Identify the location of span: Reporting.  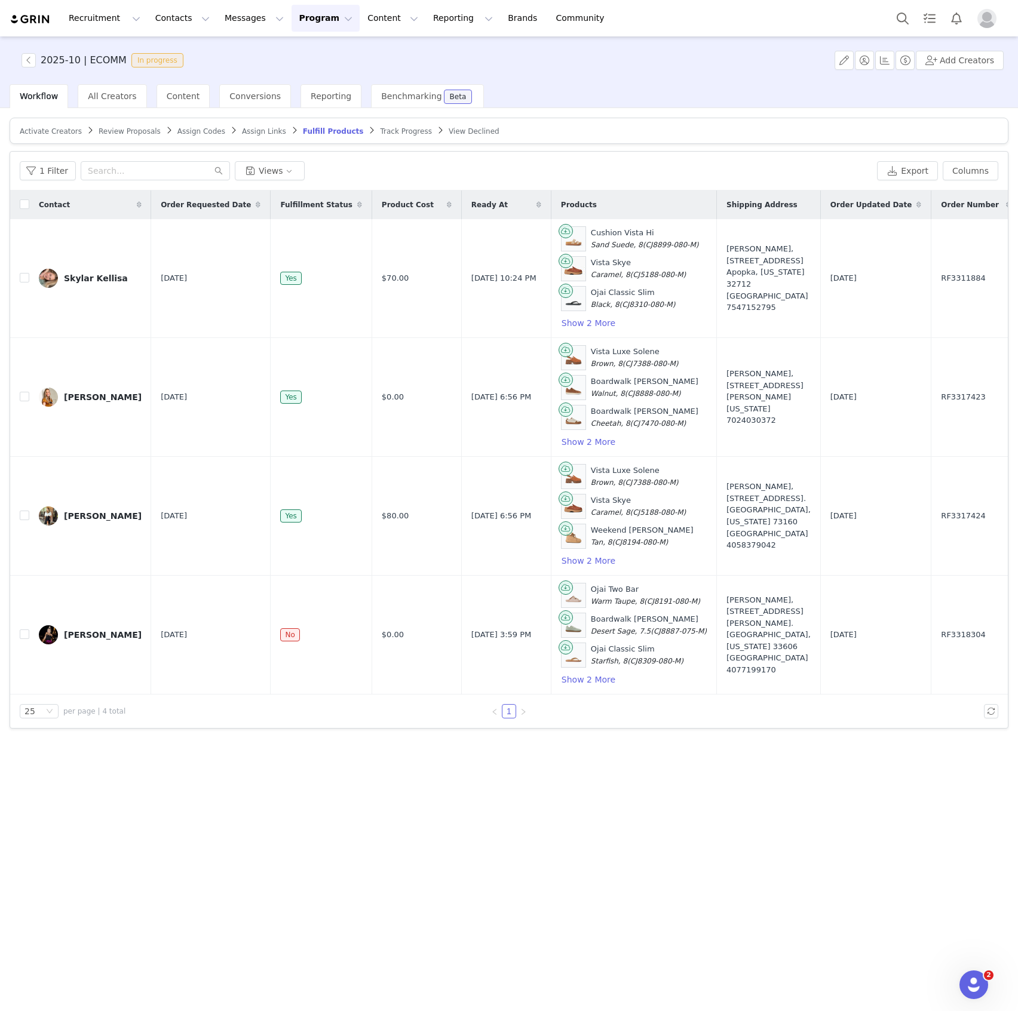
(331, 96).